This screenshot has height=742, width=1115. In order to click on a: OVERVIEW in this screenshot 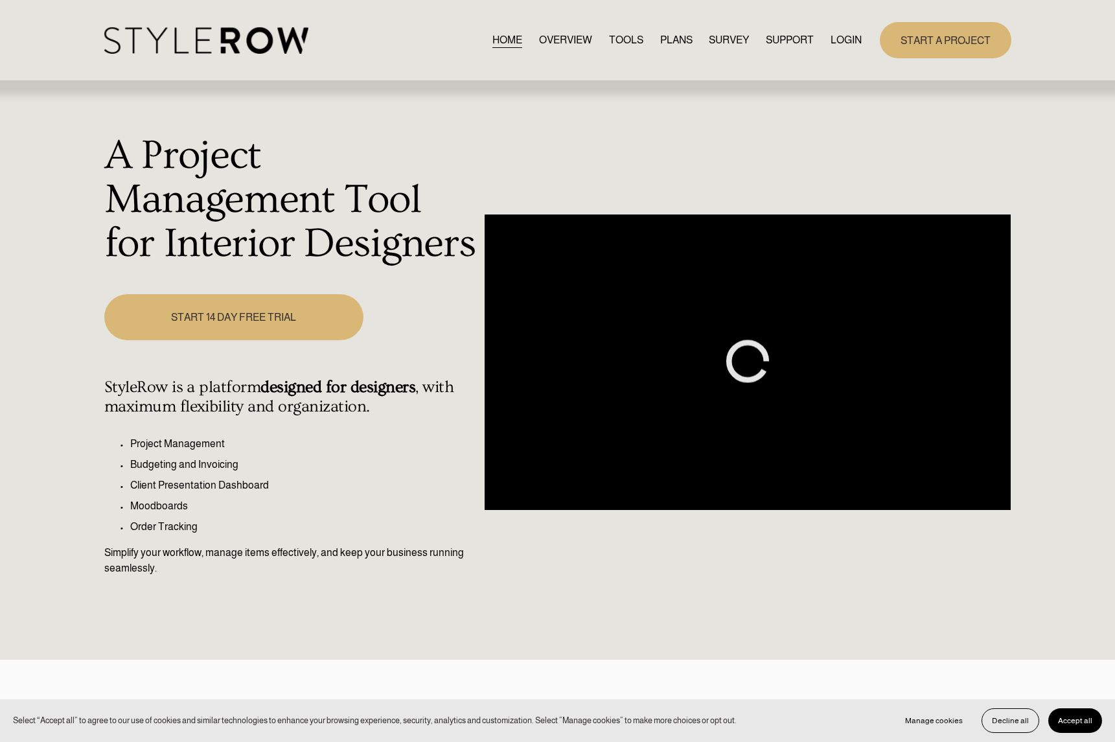, I will do `click(565, 40)`.